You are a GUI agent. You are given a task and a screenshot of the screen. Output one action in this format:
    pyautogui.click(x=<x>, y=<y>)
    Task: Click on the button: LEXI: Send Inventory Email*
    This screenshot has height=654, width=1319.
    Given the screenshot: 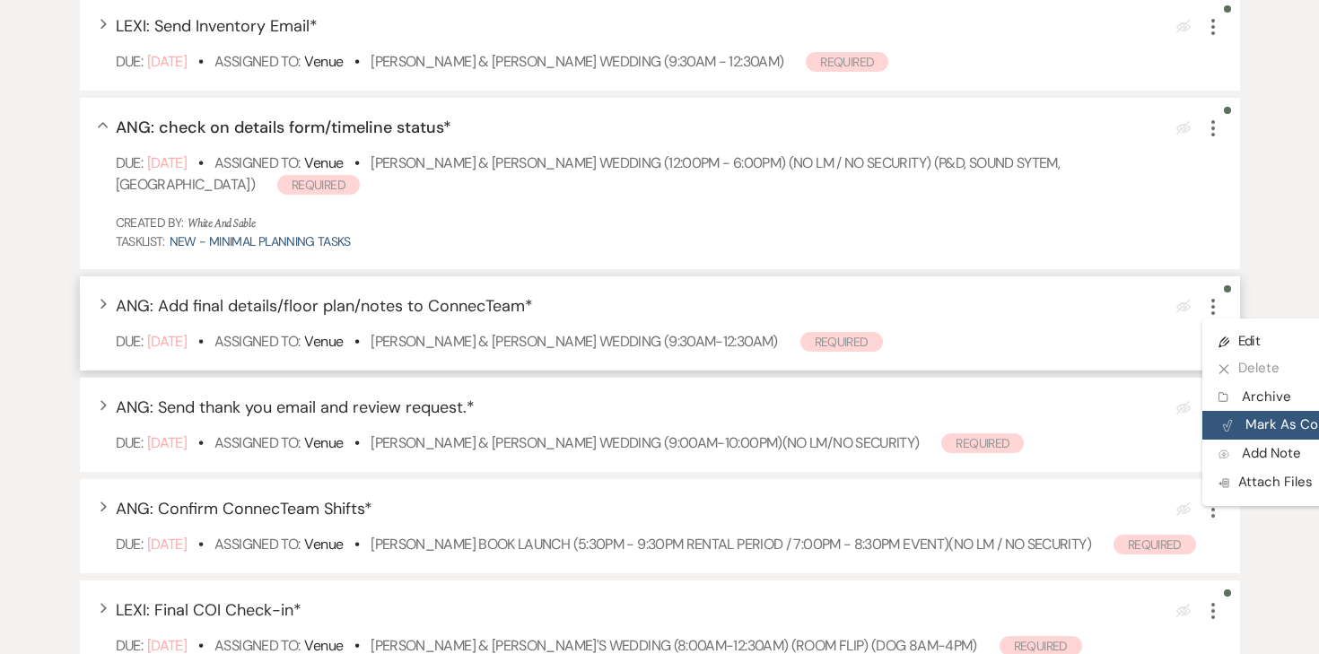 What is the action you would take?
    pyautogui.click(x=216, y=26)
    